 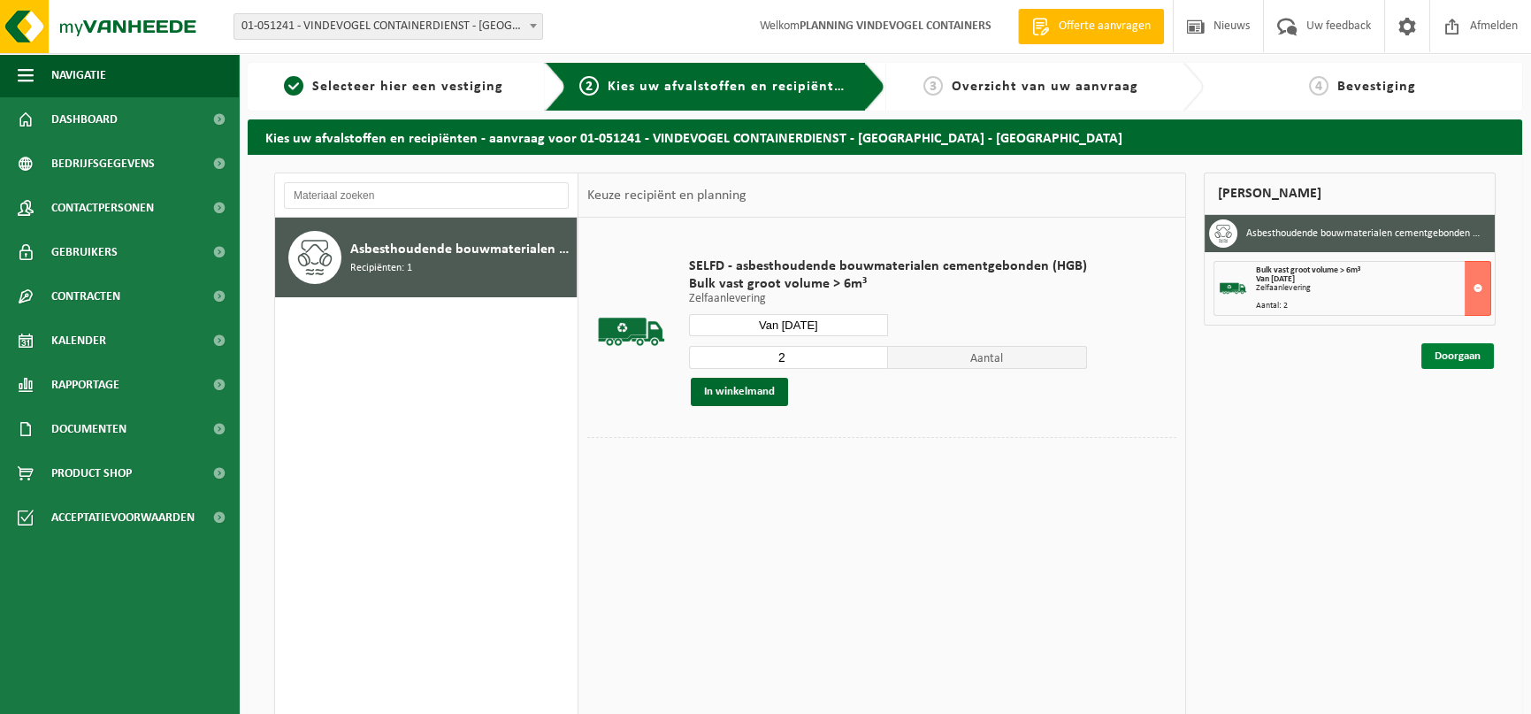 What do you see at coordinates (1376, 87) in the screenshot?
I see `span: Bevestiging` at bounding box center [1376, 87].